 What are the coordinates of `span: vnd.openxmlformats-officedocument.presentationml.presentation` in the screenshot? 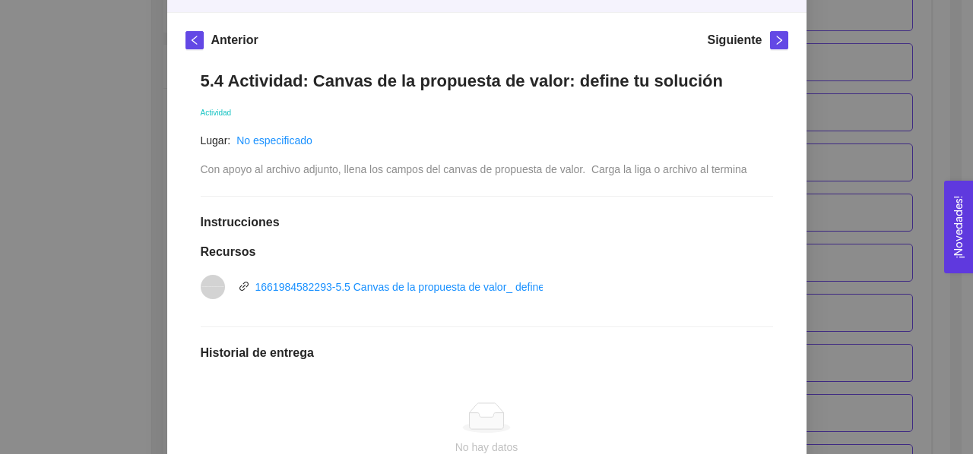 It's located at (213, 286).